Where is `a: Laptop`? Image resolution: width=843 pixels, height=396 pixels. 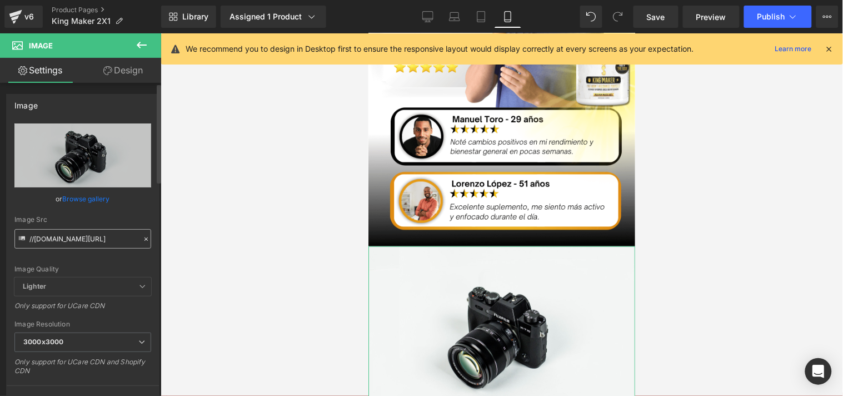 a: Laptop is located at coordinates (455, 17).